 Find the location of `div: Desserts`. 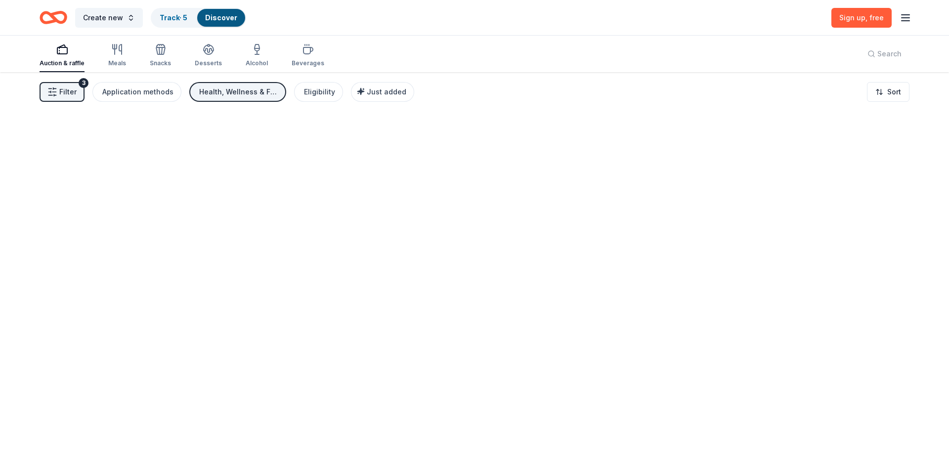

div: Desserts is located at coordinates (208, 63).